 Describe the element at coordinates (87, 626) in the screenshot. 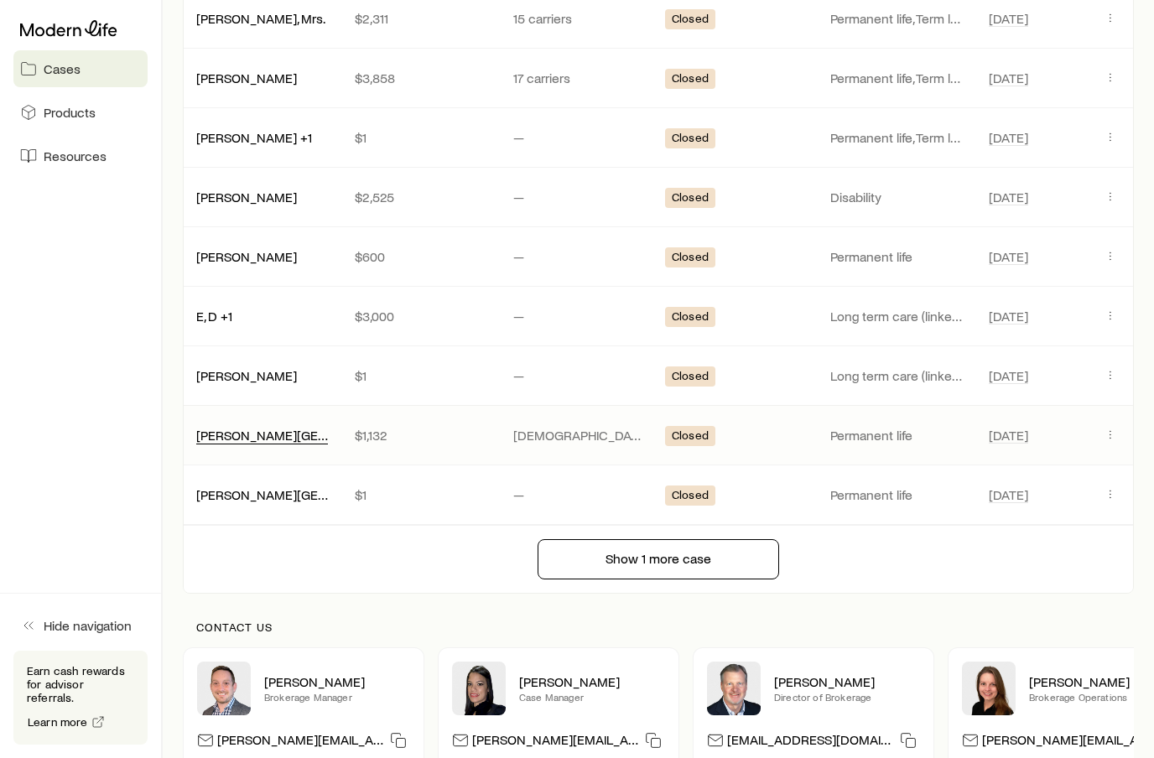

I see `span: Hide navigation` at that location.